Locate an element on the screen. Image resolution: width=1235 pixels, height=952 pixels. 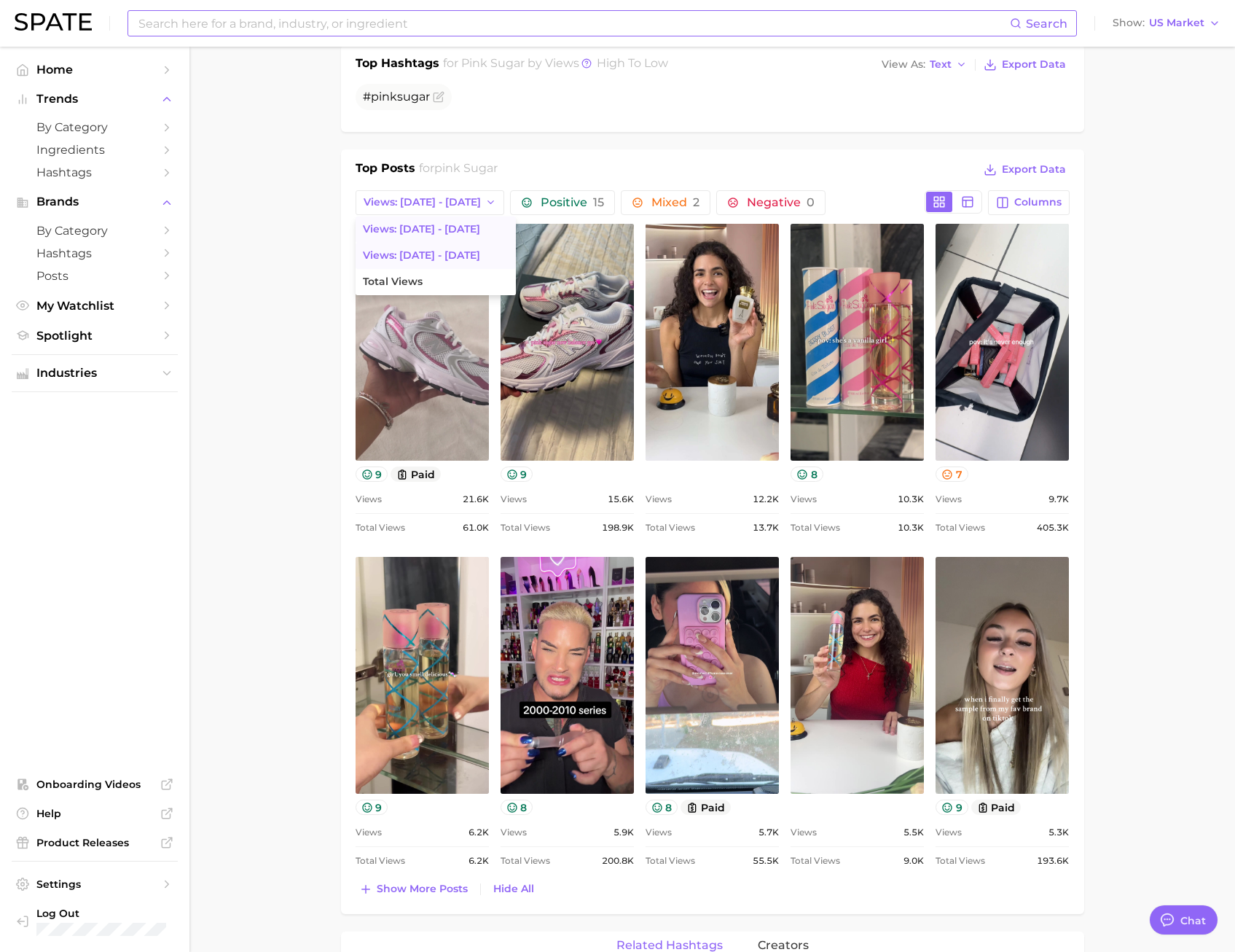
span: 200.8k is located at coordinates (618, 861).